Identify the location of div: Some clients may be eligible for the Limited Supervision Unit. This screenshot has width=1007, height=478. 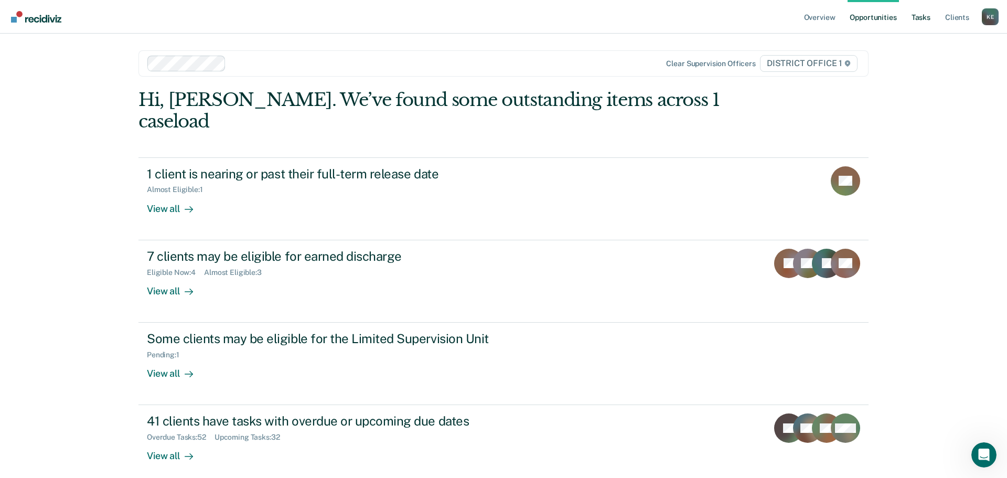
(331, 338).